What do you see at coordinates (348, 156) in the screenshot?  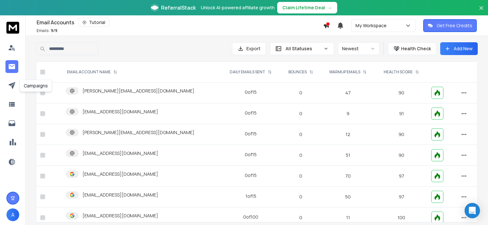 I see `td: 51` at bounding box center [348, 156].